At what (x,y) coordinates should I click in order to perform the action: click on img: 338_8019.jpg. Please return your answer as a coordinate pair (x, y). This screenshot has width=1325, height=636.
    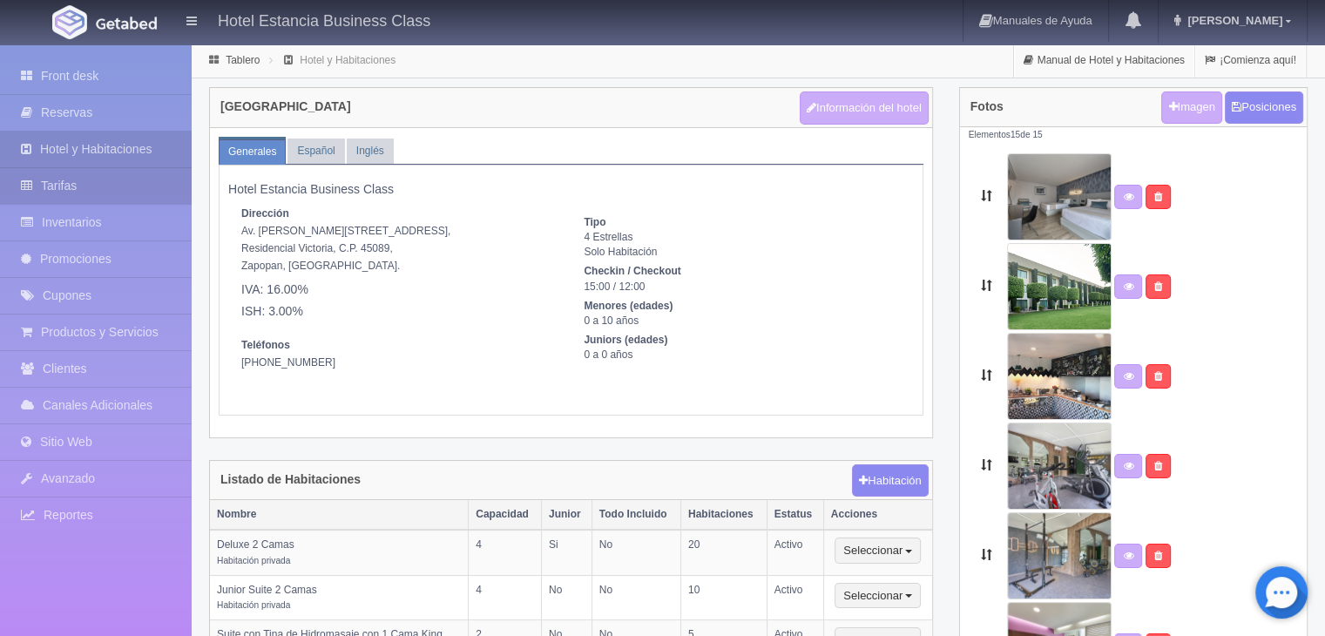
    Looking at the image, I should click on (1059, 197).